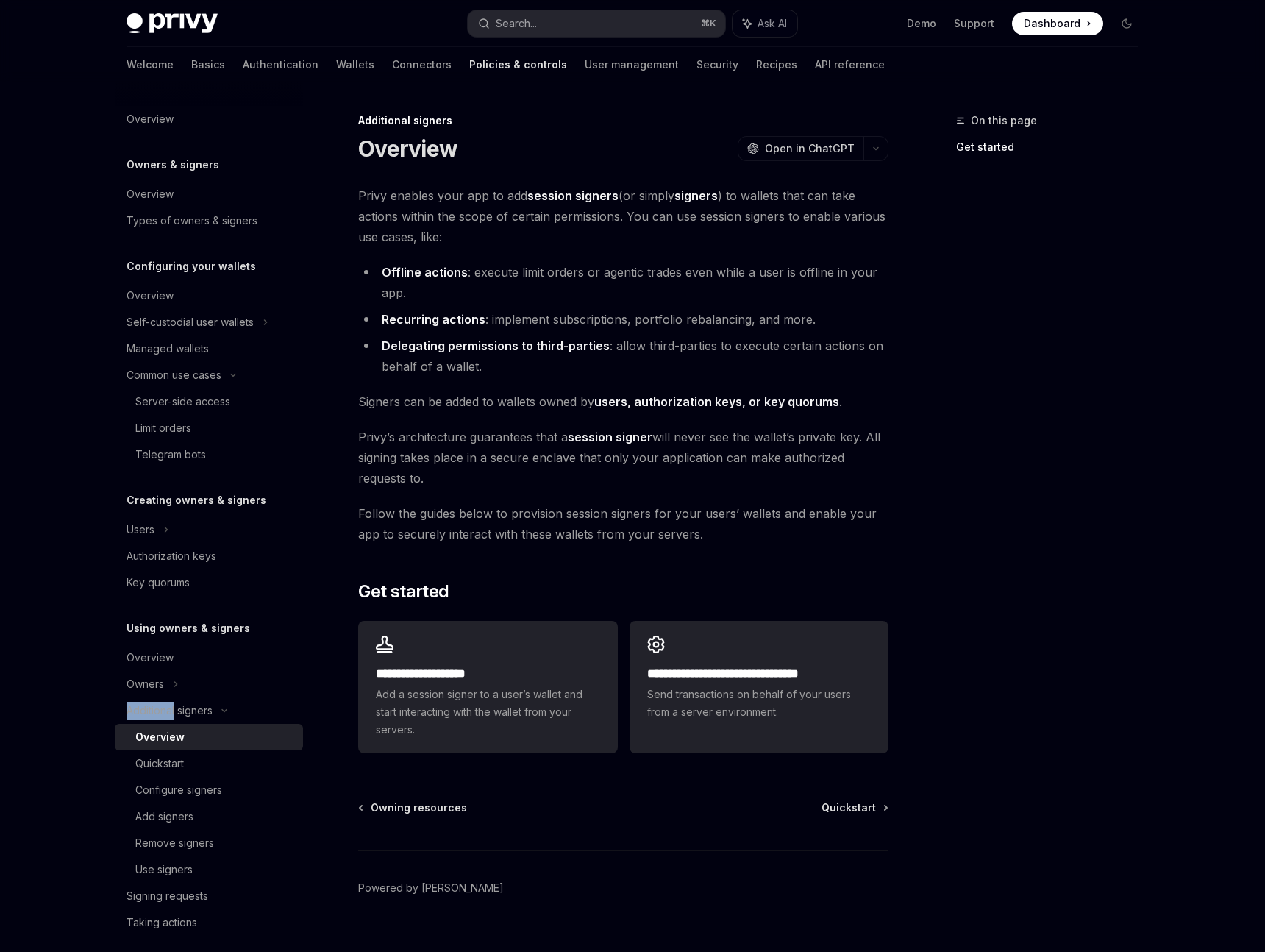 The width and height of the screenshot is (1265, 952). What do you see at coordinates (163, 428) in the screenshot?
I see `div: Limit orders` at bounding box center [163, 428].